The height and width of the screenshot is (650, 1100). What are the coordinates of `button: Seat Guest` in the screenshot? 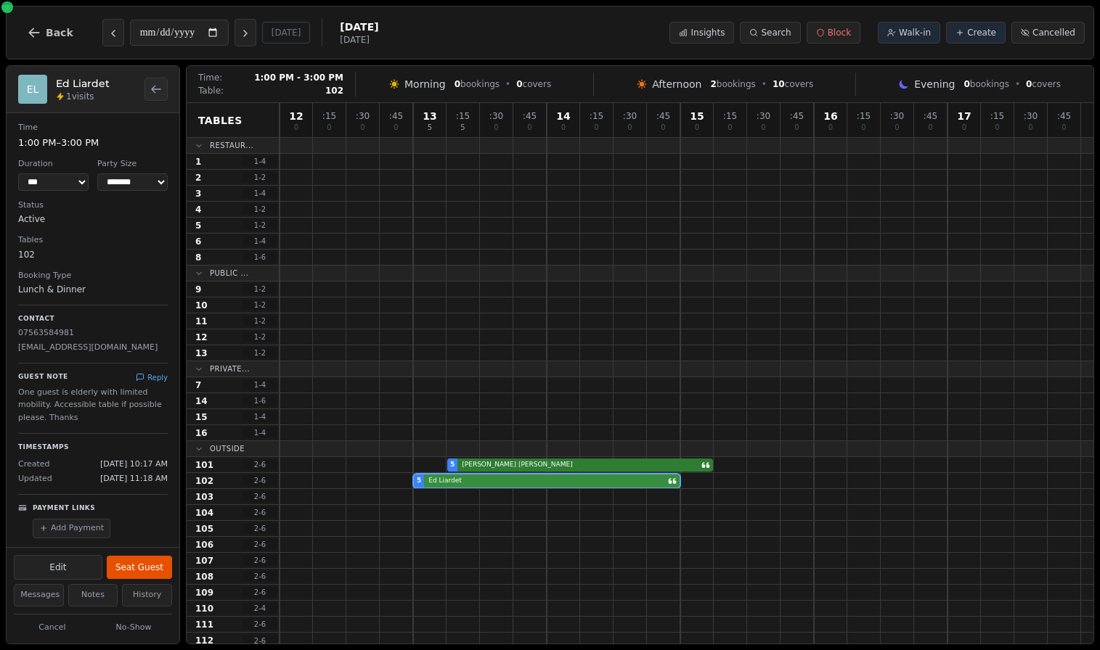 It's located at (139, 568).